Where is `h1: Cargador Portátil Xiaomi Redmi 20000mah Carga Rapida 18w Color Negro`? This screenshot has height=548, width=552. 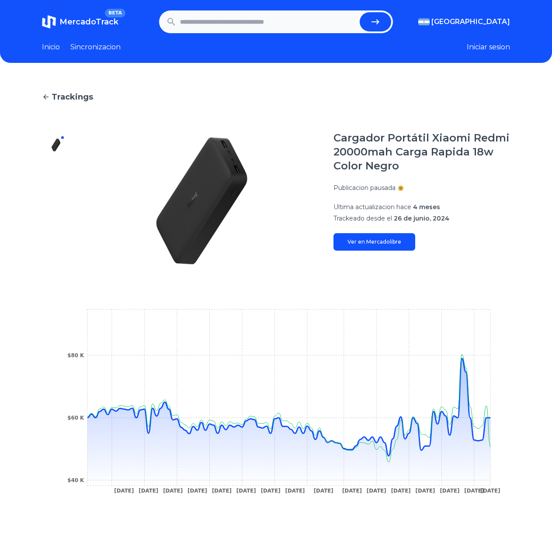 h1: Cargador Portátil Xiaomi Redmi 20000mah Carga Rapida 18w Color Negro is located at coordinates (421, 152).